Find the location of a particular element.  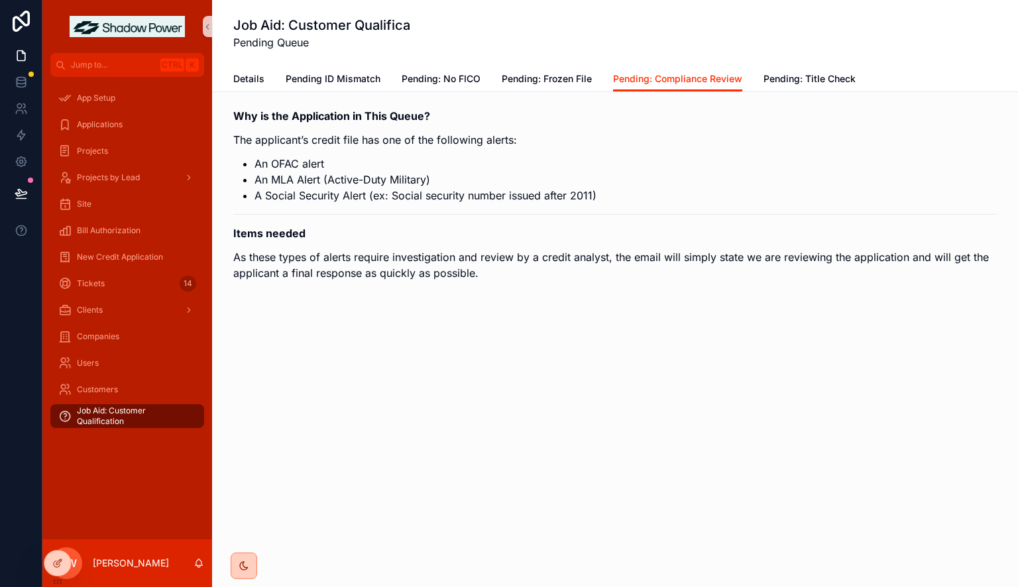

a: Users is located at coordinates (127, 363).